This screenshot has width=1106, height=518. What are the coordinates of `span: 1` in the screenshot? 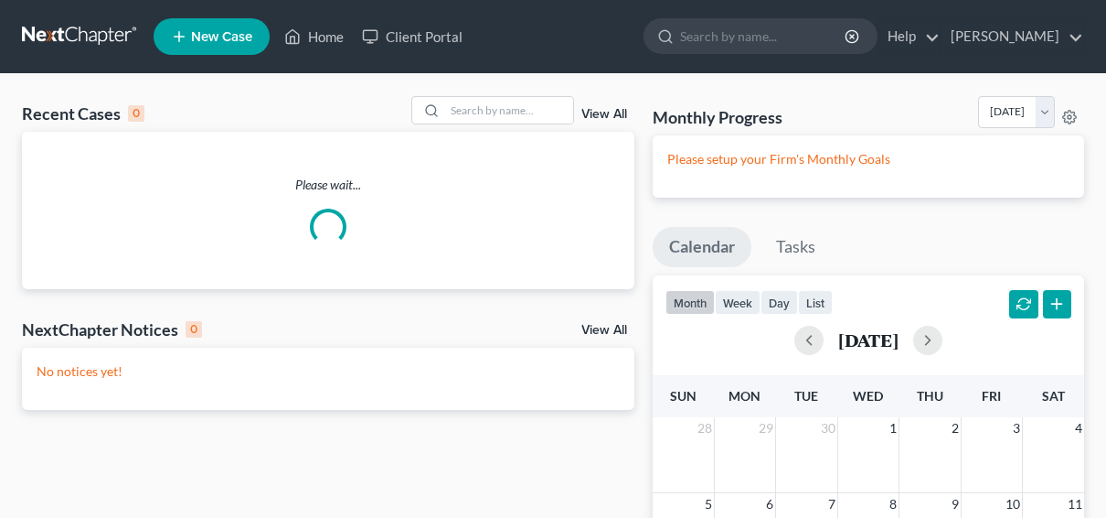 It's located at (893, 428).